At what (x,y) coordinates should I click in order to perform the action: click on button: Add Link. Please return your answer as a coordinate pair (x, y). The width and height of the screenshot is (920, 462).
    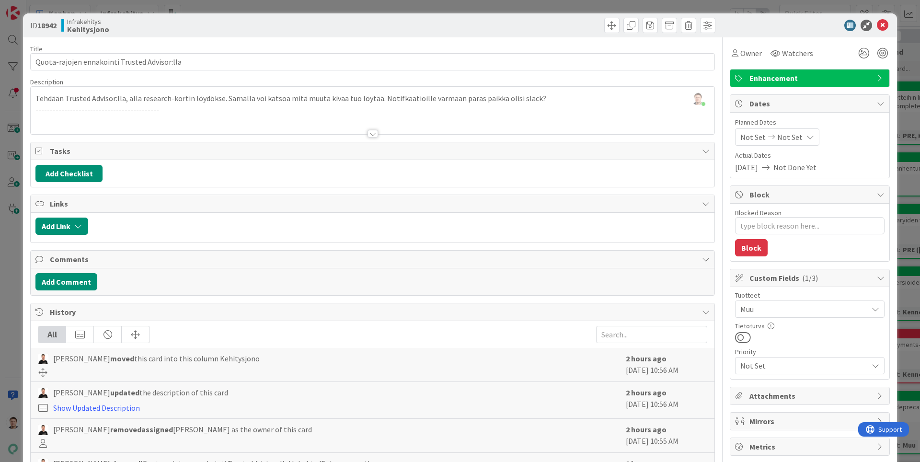
    Looking at the image, I should click on (62, 226).